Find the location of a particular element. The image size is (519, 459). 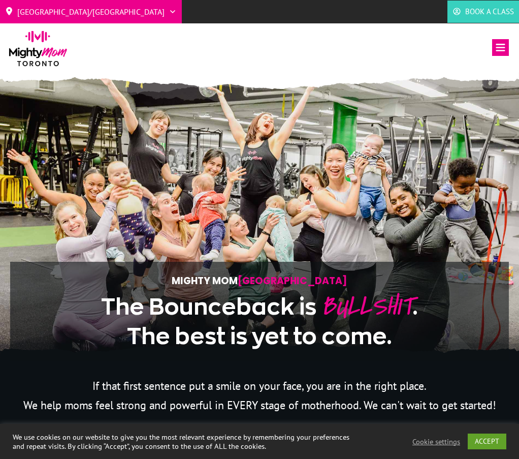

a: Book a Class is located at coordinates (483, 12).